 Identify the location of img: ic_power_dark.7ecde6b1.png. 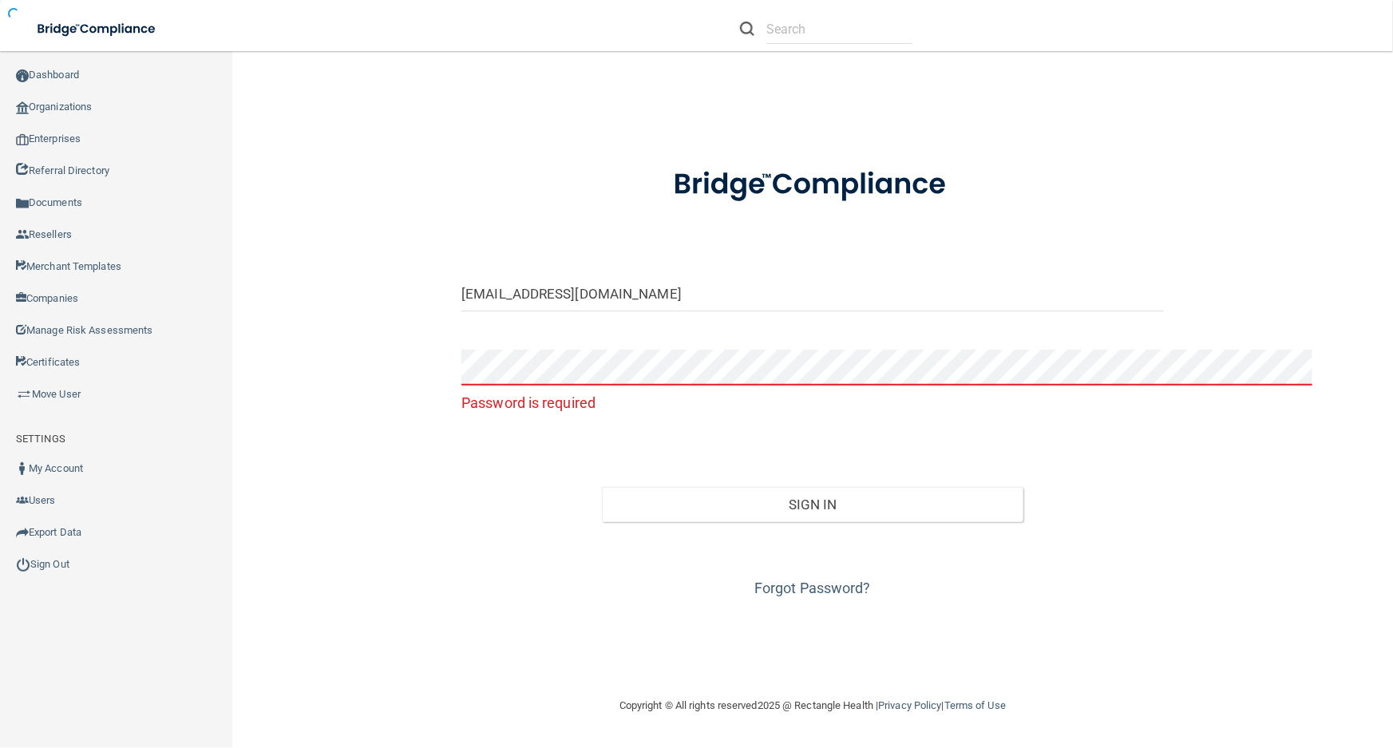
(23, 564).